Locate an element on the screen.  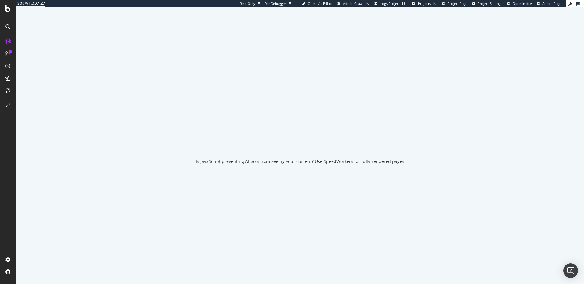
div: Is JavaScript preventing AI bots from seeing your content? Use SpeedWorkers for fully-rendered pages is located at coordinates (300, 162).